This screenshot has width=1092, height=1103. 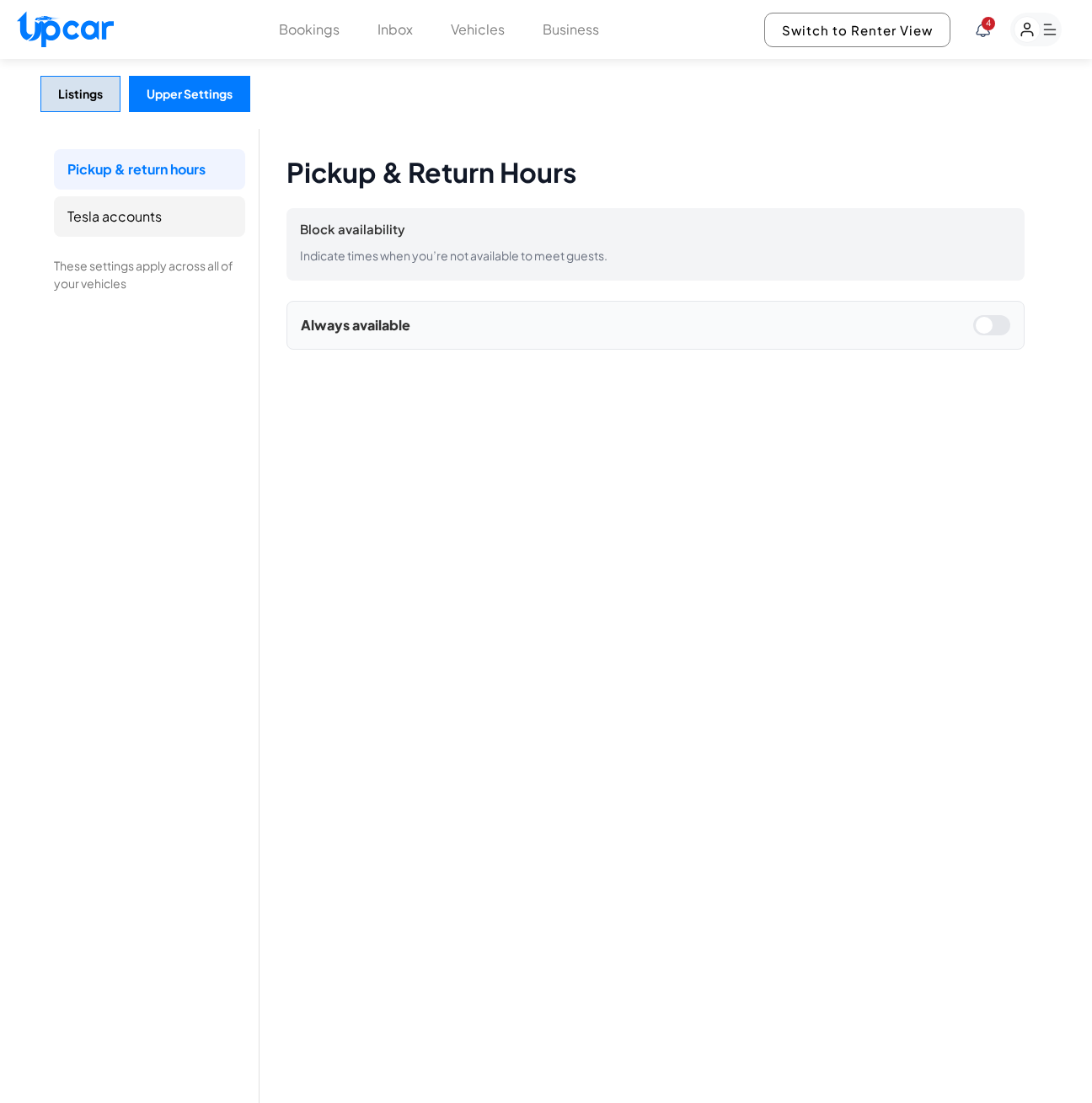 What do you see at coordinates (857, 30) in the screenshot?
I see `button: Switch to Renter View` at bounding box center [857, 30].